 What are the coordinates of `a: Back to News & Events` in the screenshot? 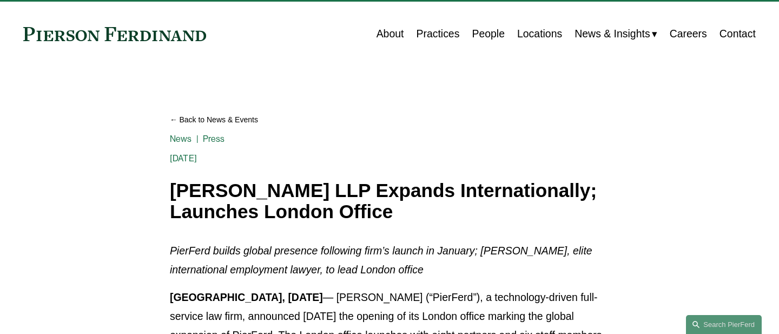 It's located at (389, 119).